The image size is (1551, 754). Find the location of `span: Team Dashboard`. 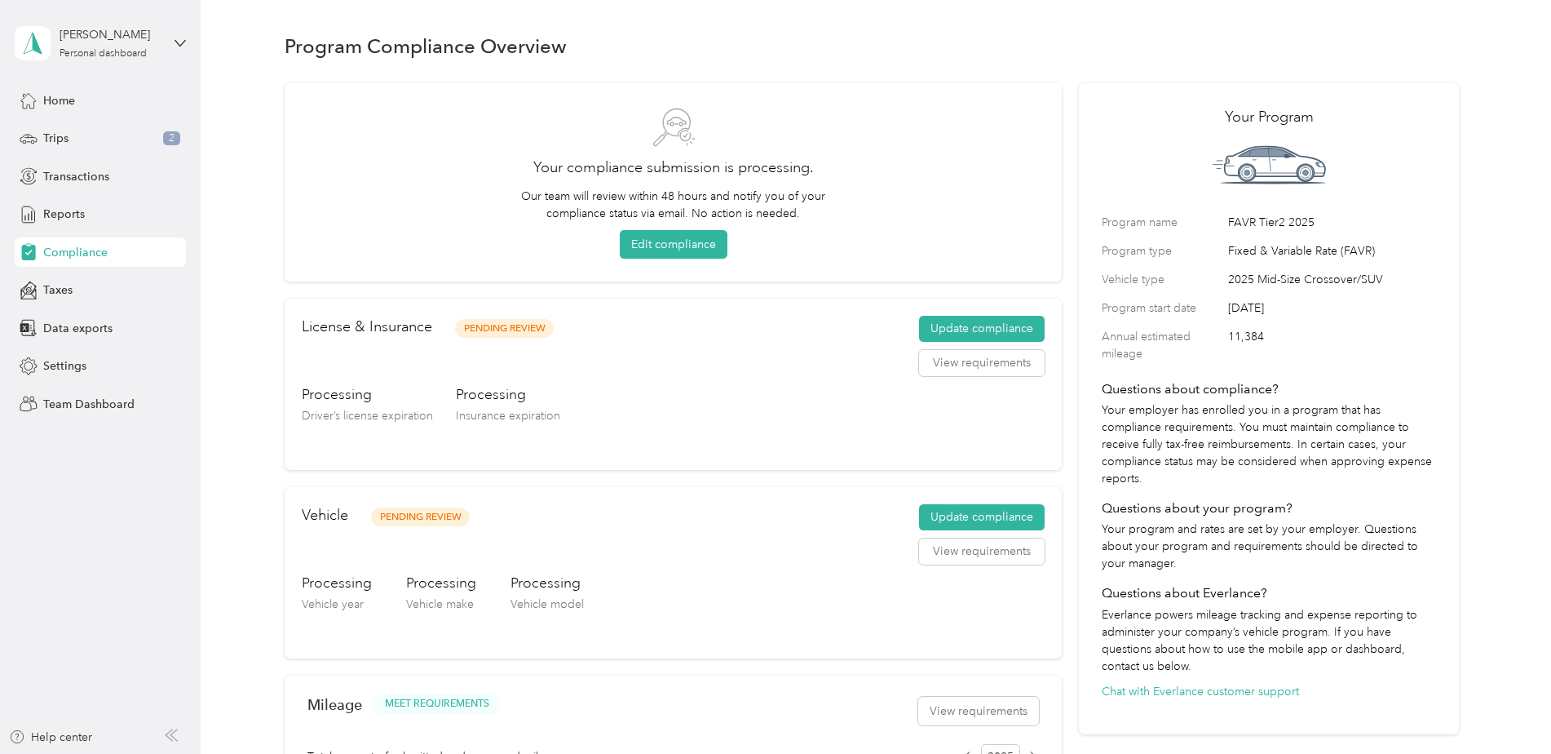

span: Team Dashboard is located at coordinates (89, 404).